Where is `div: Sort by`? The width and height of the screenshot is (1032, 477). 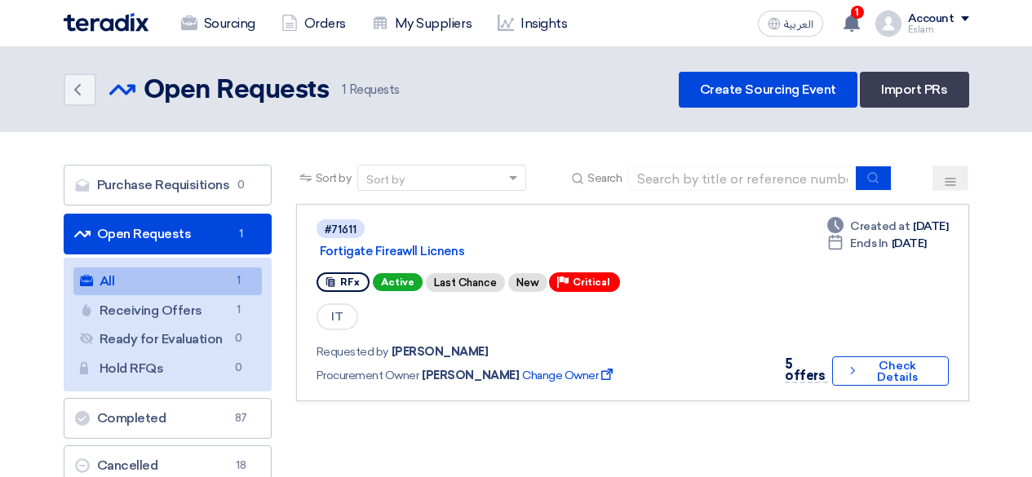
div: Sort by is located at coordinates (385, 179).